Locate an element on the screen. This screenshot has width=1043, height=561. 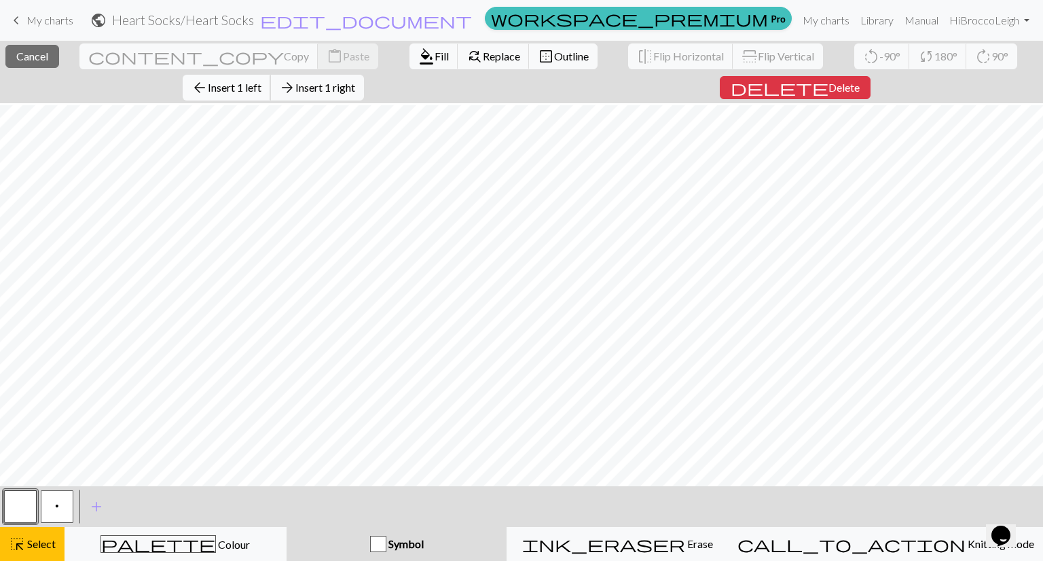
a: Library is located at coordinates (877, 20).